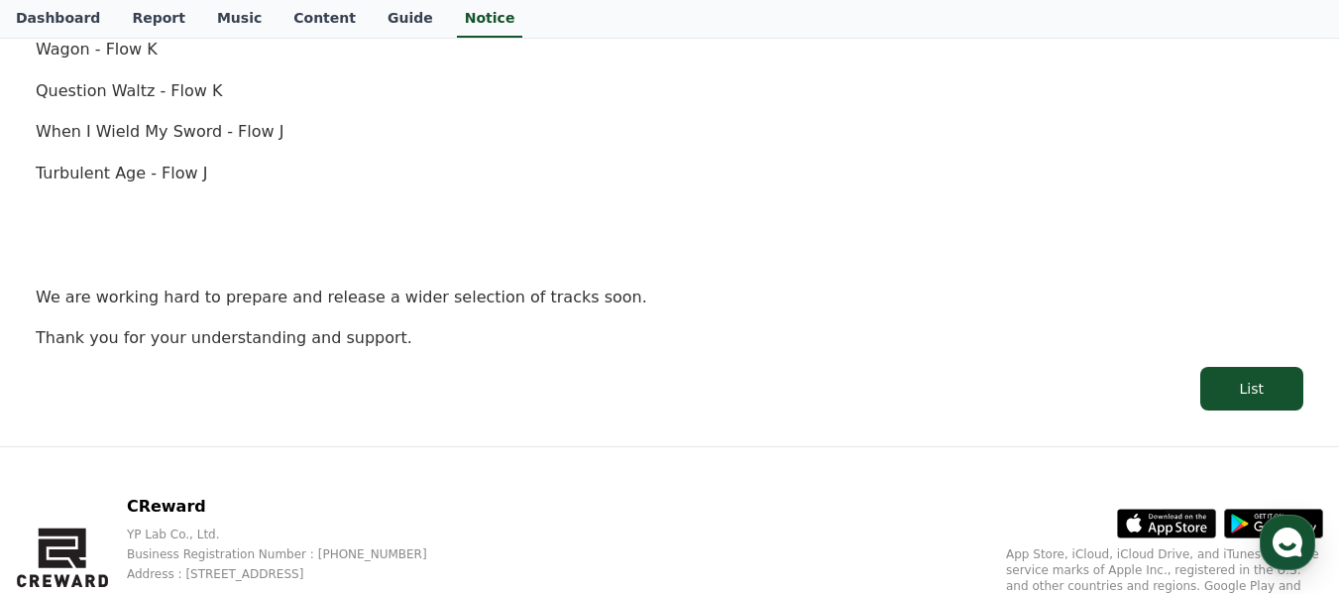 The height and width of the screenshot is (594, 1339). Describe the element at coordinates (193, 454) in the screenshot. I see `a: Messages` at that location.